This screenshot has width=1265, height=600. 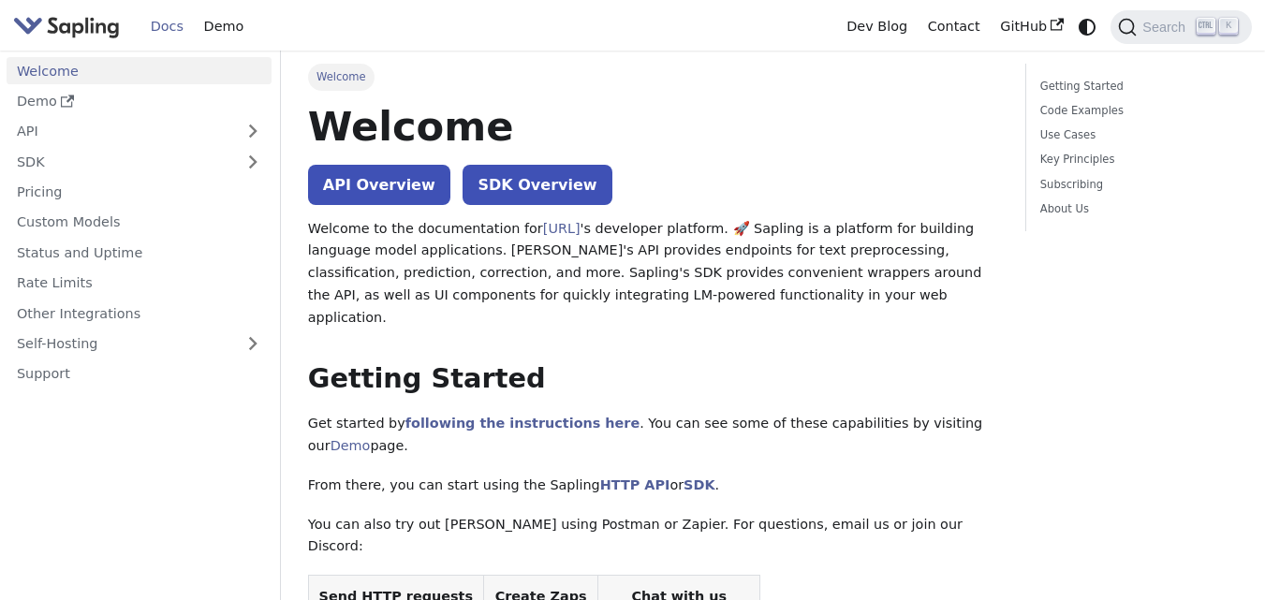 What do you see at coordinates (877, 26) in the screenshot?
I see `a: Dev Blog` at bounding box center [877, 26].